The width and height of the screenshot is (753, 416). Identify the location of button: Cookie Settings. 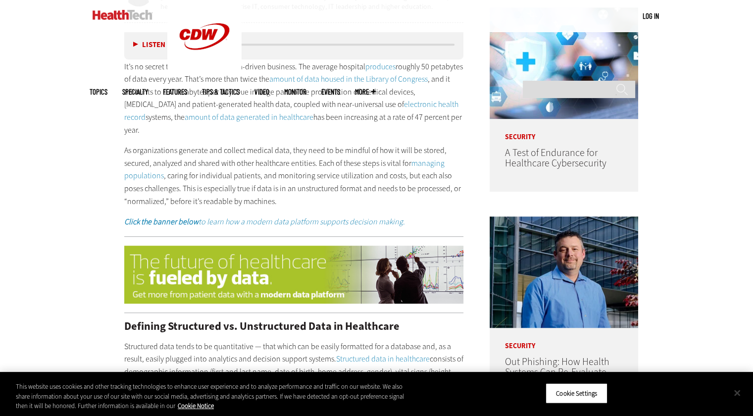
(576, 393).